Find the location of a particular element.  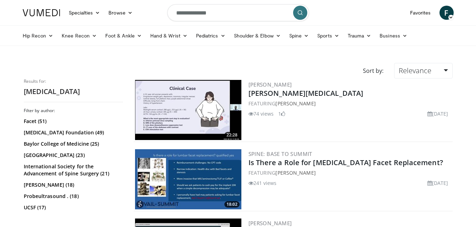

a: Relevance is located at coordinates (423, 71).